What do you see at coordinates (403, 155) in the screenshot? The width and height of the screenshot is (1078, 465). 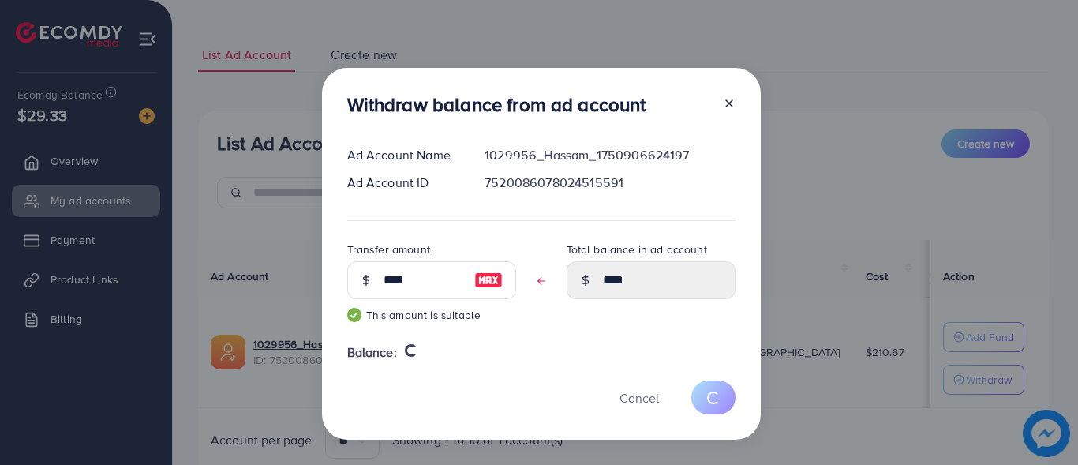 I see `div: Ad Account Name` at bounding box center [403, 155].